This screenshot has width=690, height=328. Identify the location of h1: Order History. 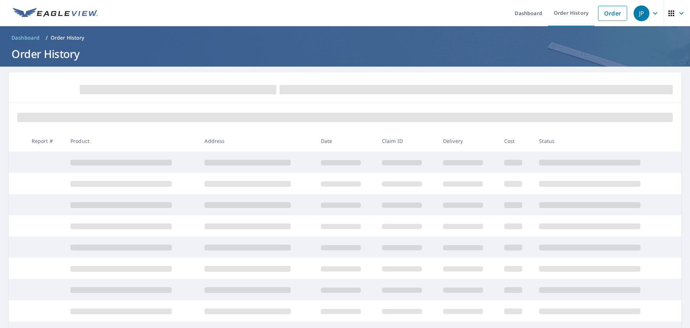
(345, 54).